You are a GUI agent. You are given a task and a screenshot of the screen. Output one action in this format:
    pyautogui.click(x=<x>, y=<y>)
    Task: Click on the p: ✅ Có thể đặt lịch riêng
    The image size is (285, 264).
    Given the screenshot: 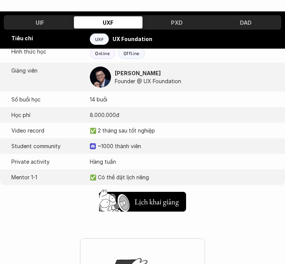 What is the action you would take?
    pyautogui.click(x=182, y=177)
    